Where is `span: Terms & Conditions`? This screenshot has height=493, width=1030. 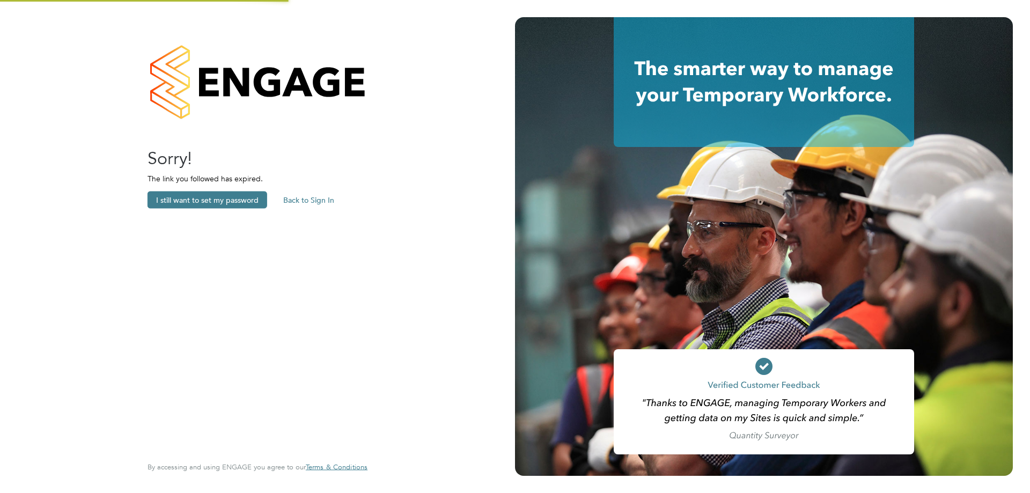 span: Terms & Conditions is located at coordinates (336, 467).